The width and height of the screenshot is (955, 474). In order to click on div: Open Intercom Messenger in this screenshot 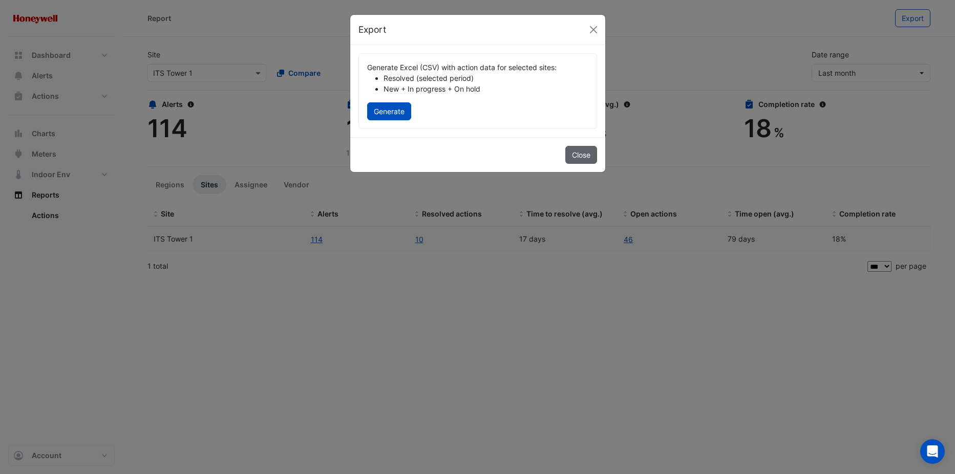, I will do `click(932, 451)`.